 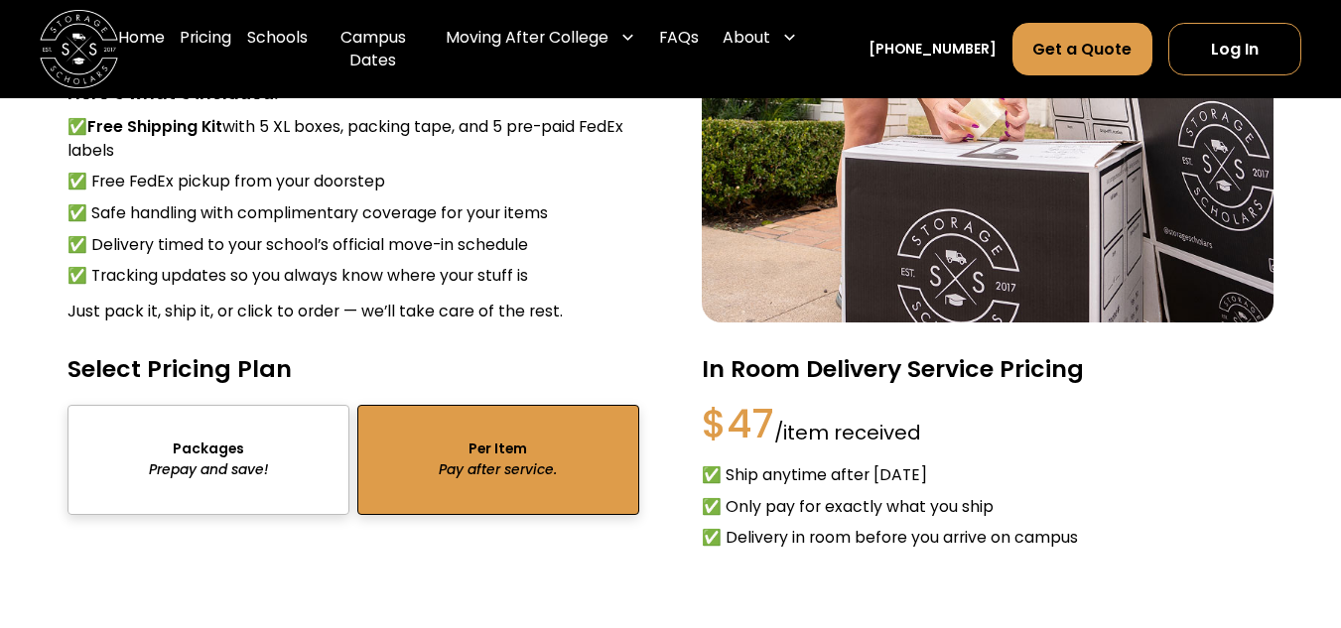 What do you see at coordinates (353, 312) in the screenshot?
I see `div: Just pack it, ship it, or click to order — we’ll take care of the rest.` at bounding box center [353, 312].